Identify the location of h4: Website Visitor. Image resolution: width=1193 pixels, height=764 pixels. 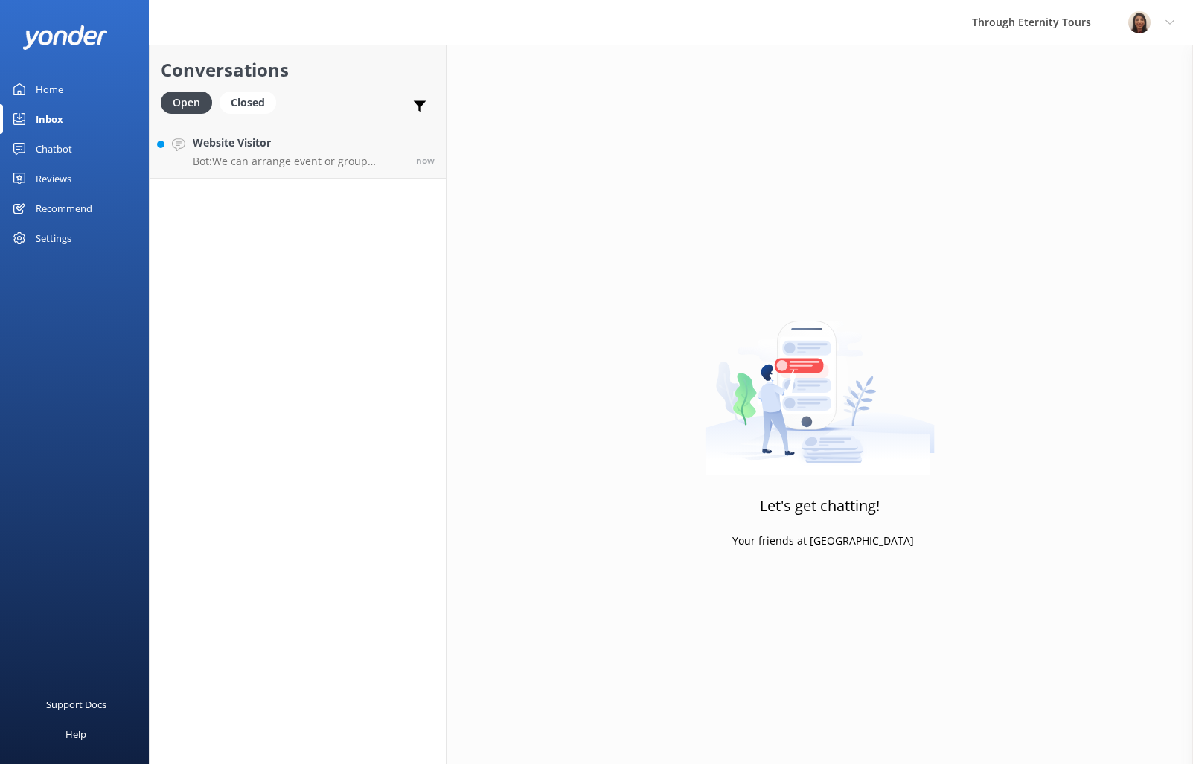
(298, 143).